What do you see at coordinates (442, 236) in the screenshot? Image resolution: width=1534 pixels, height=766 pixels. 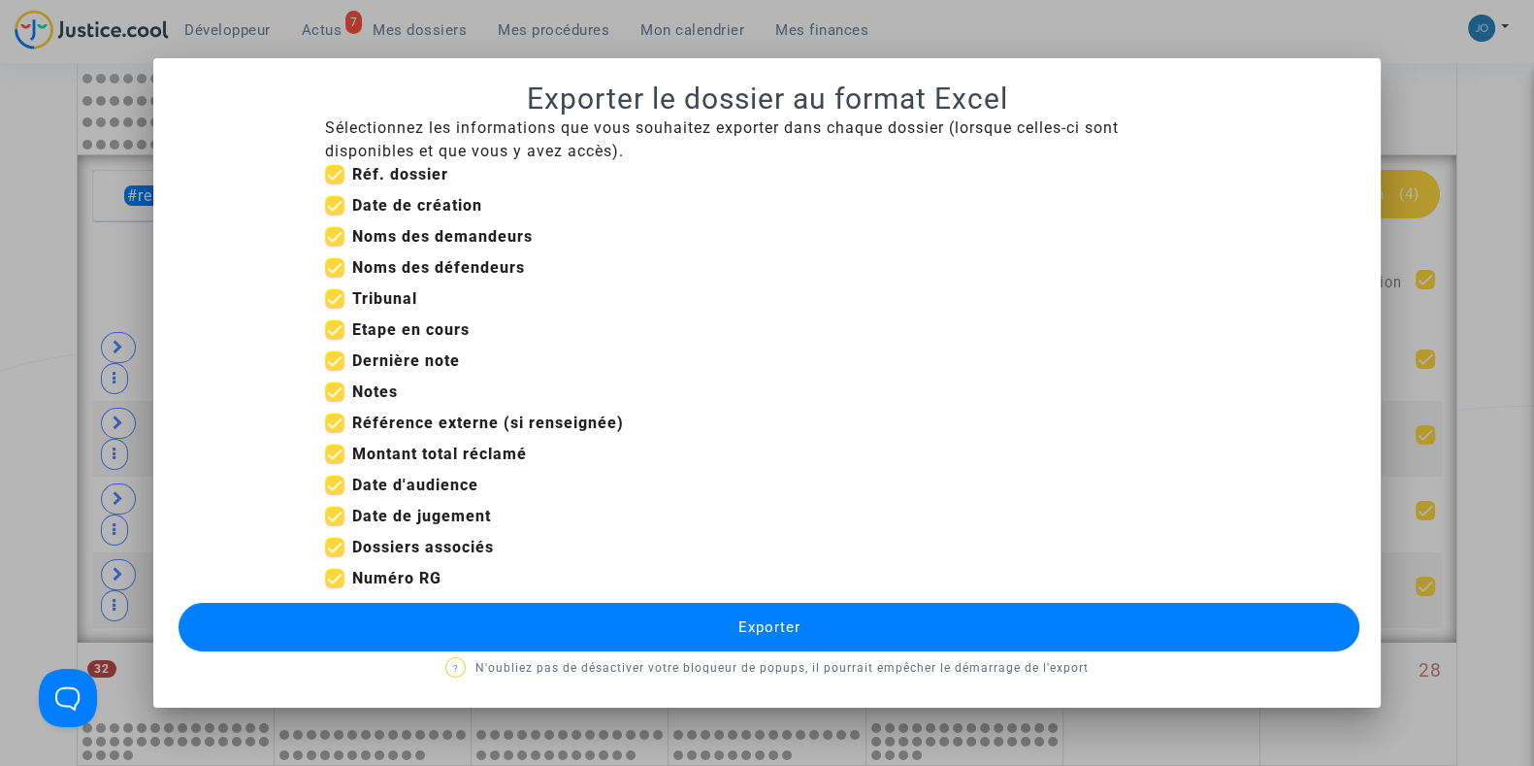 I see `b: Noms des demandeurs` at bounding box center [442, 236].